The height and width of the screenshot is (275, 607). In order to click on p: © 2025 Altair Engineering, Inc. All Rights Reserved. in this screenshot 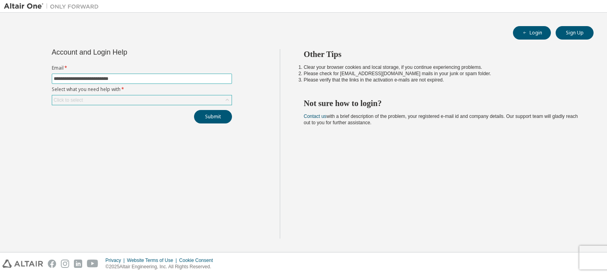, I will do `click(162, 266)`.